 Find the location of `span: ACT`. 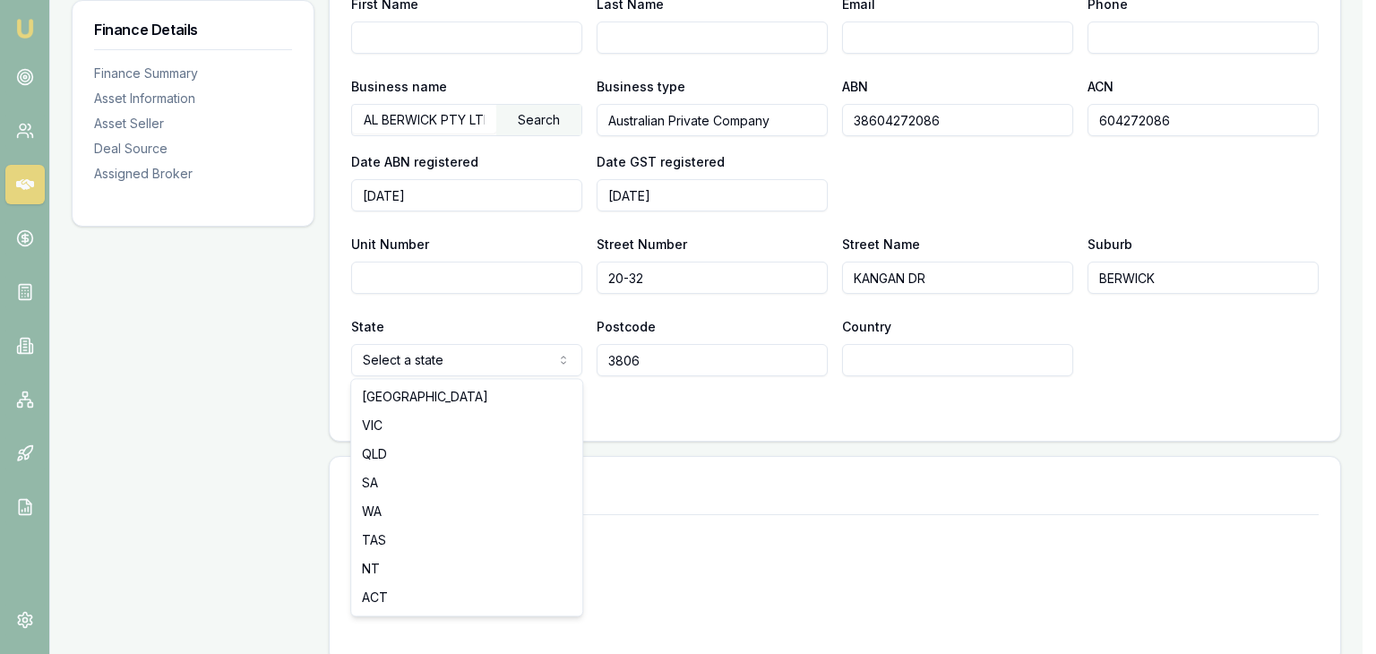

span: ACT is located at coordinates (374, 598).